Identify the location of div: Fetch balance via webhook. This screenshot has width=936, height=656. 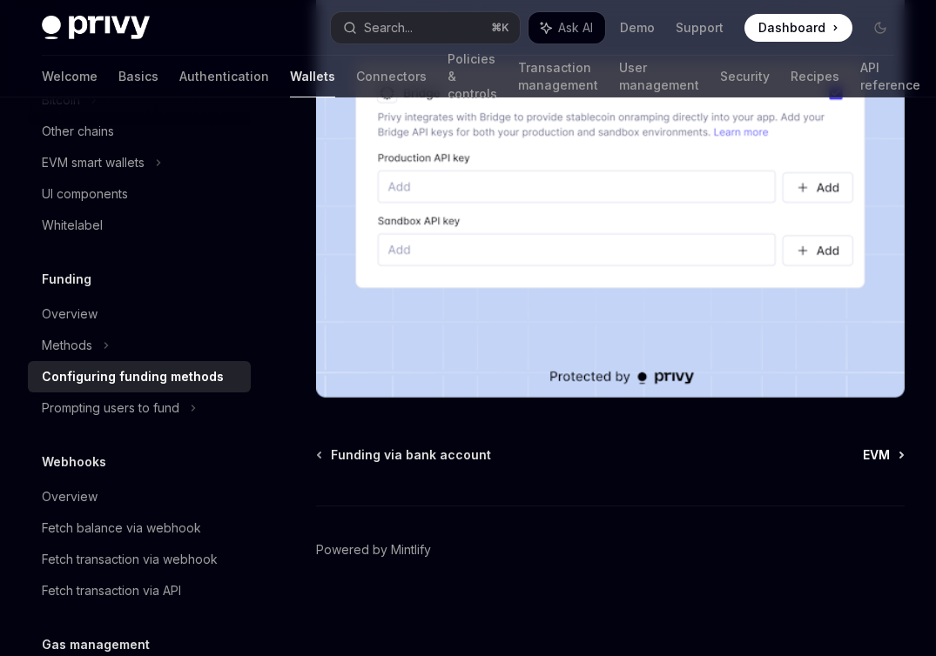
(121, 528).